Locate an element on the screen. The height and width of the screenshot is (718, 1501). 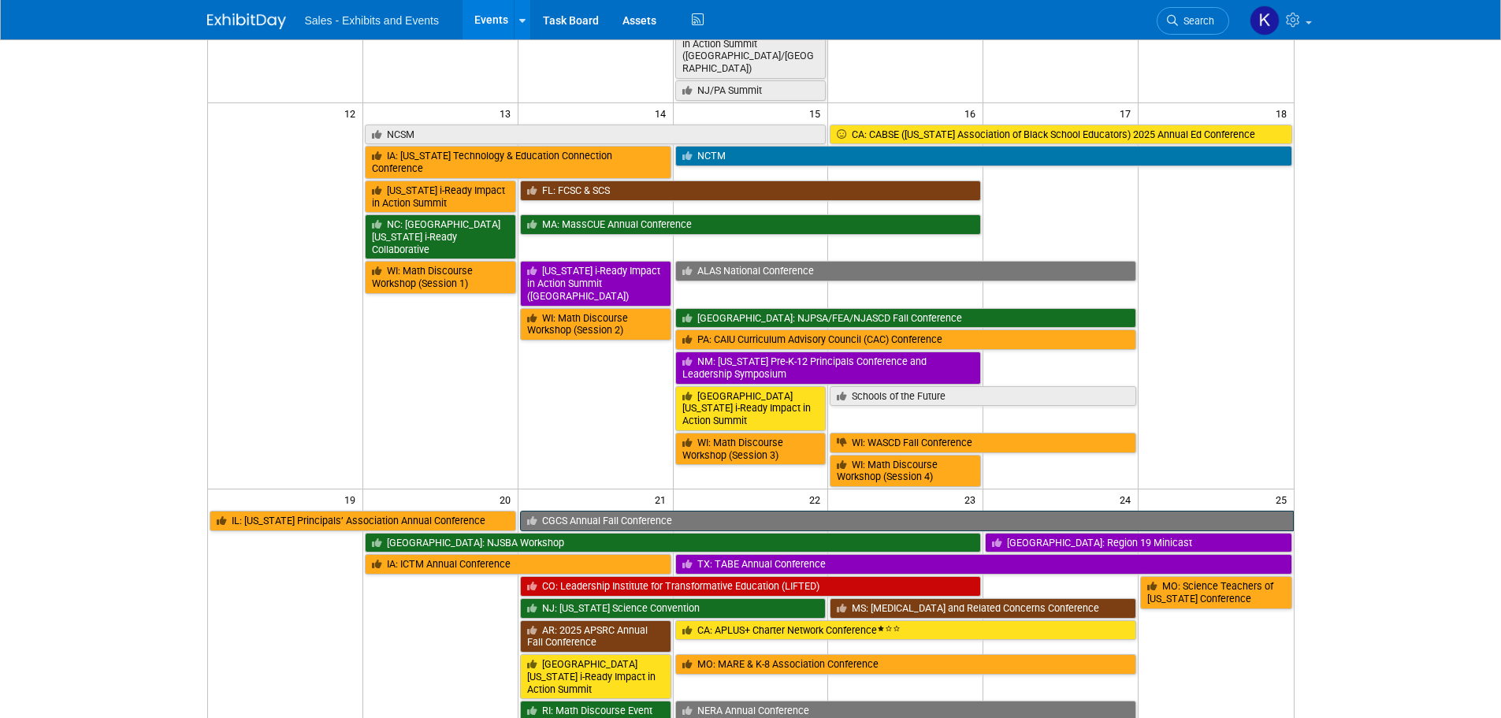
span: 19 is located at coordinates (352, 499).